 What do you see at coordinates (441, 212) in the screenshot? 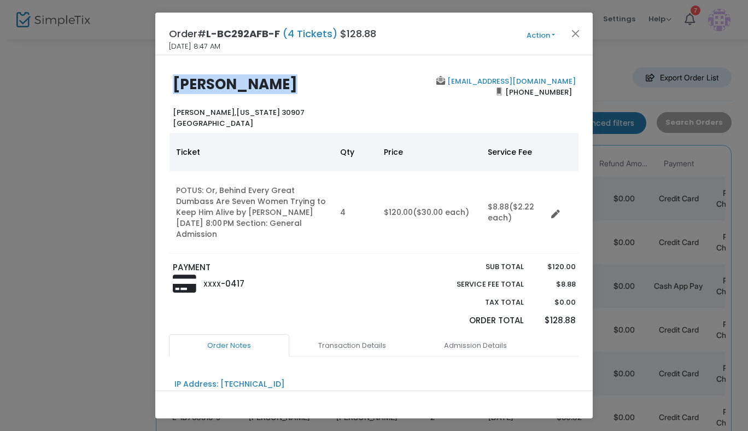
I see `span: ($30.00 each)` at bounding box center [441, 212].